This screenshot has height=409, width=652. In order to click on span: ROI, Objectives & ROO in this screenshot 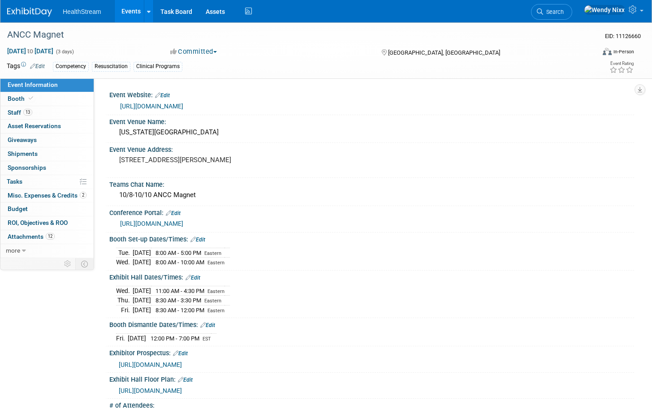, I will do `click(38, 223)`.